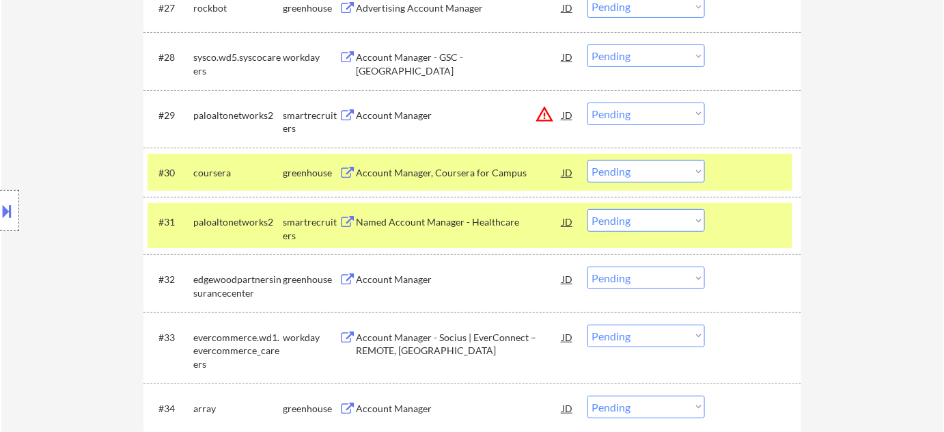  Describe the element at coordinates (459, 8) in the screenshot. I see `div: Advertising Account Manager` at that location.